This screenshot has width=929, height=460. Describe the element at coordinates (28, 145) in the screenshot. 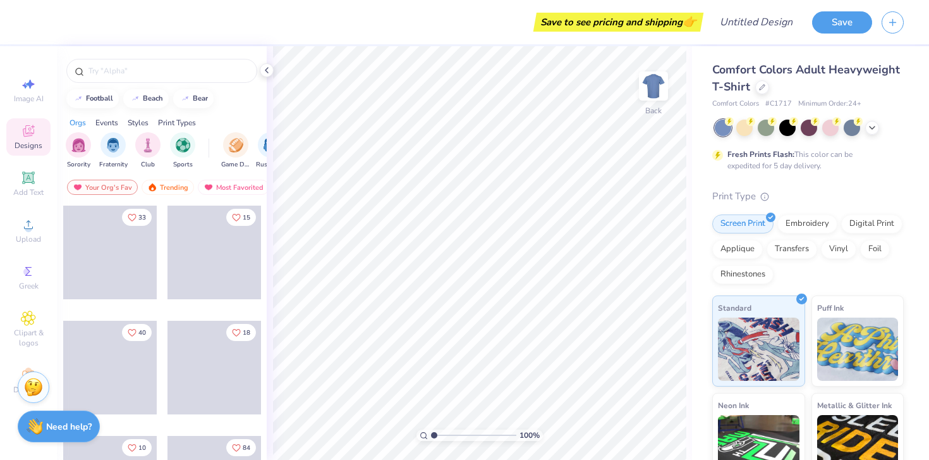

I see `span: Designs` at that location.